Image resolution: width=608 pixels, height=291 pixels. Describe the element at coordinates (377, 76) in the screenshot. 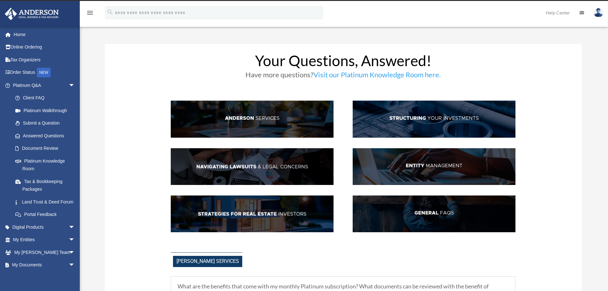

I see `a: Visit our Platinum Knowledge Room here.` at that location.